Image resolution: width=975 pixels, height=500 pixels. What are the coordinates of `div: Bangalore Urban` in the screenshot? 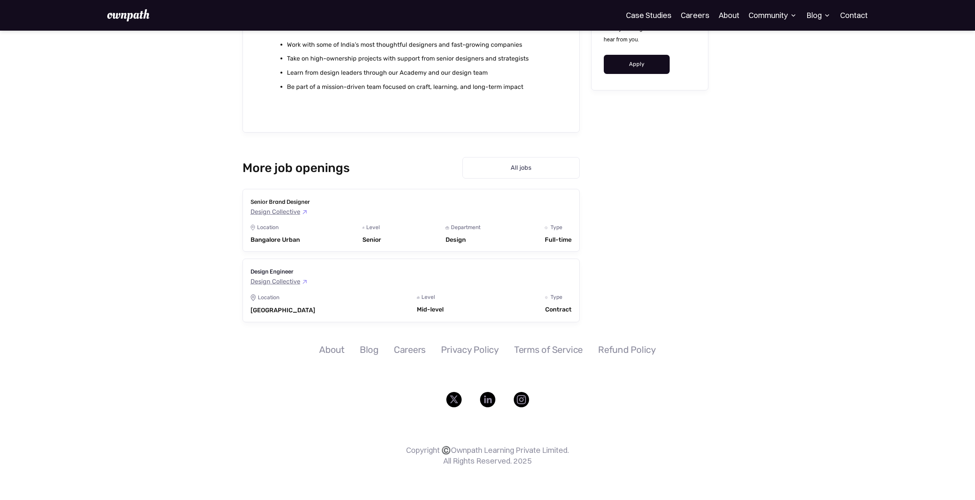 It's located at (275, 240).